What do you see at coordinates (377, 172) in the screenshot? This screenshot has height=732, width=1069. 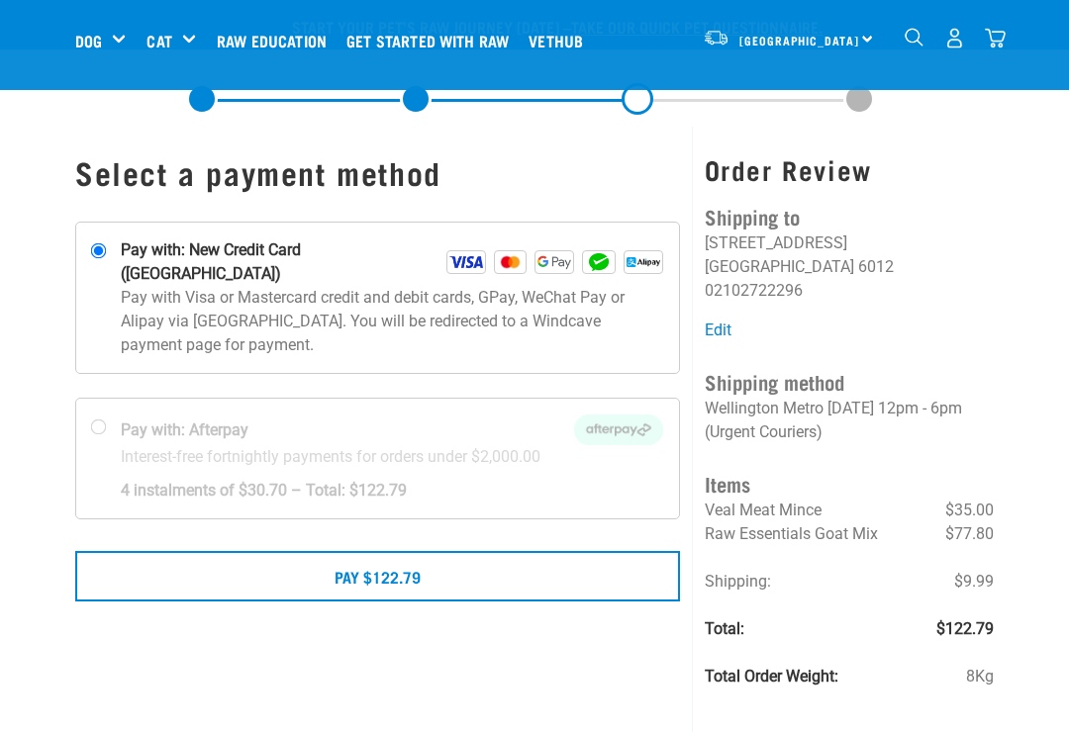 I see `h1: Select a payment method` at bounding box center [377, 172].